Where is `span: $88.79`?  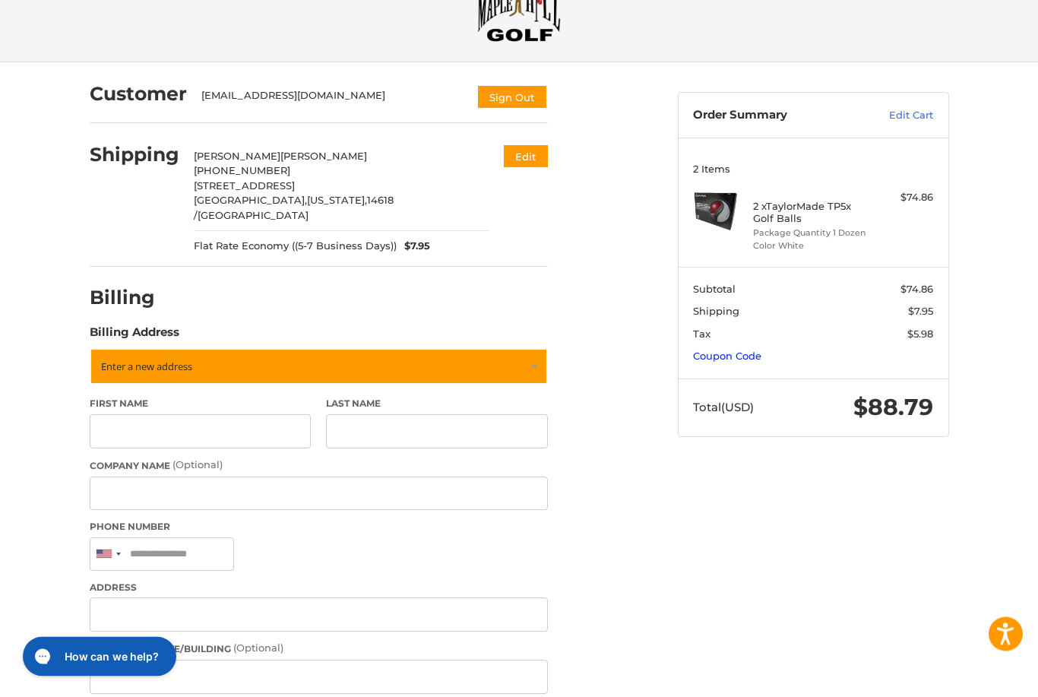 span: $88.79 is located at coordinates (893, 407).